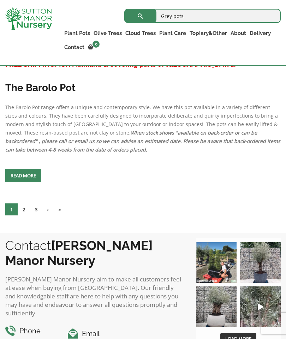  What do you see at coordinates (173, 33) in the screenshot?
I see `a: Plant Care` at bounding box center [173, 33].